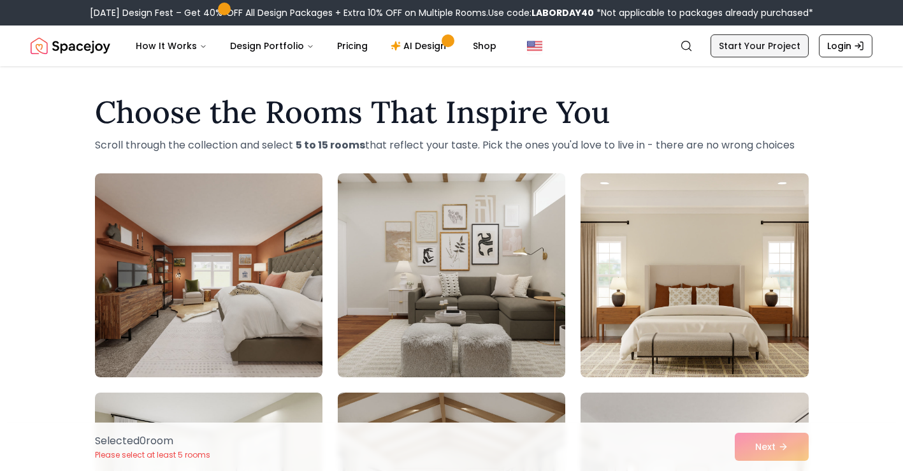 Image resolution: width=903 pixels, height=471 pixels. I want to click on a: Login, so click(845, 46).